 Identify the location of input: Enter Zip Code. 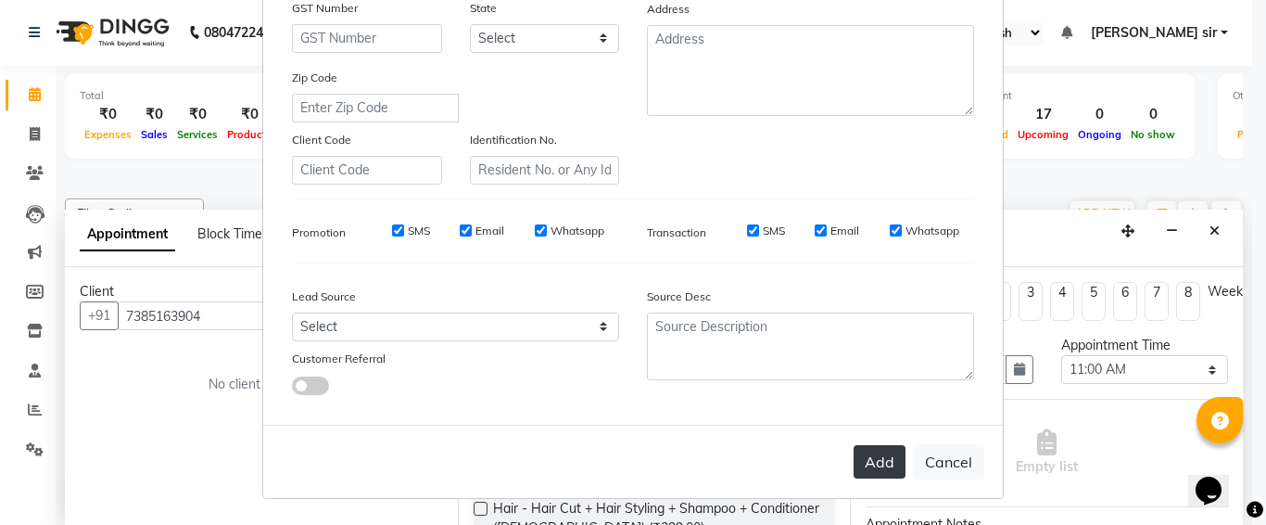
(375, 107).